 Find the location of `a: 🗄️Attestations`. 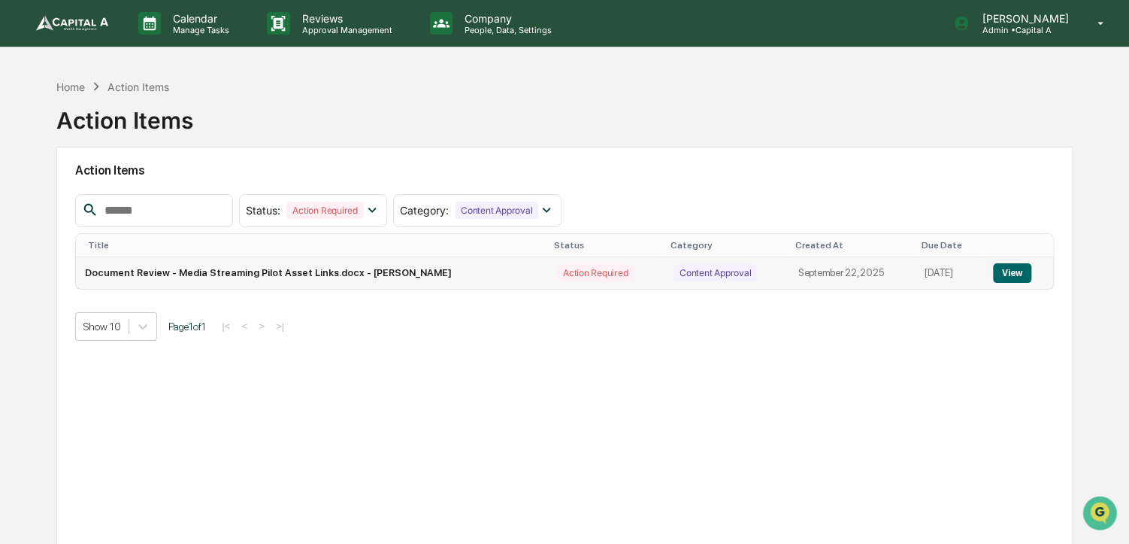

a: 🗄️Attestations is located at coordinates (147, 274).